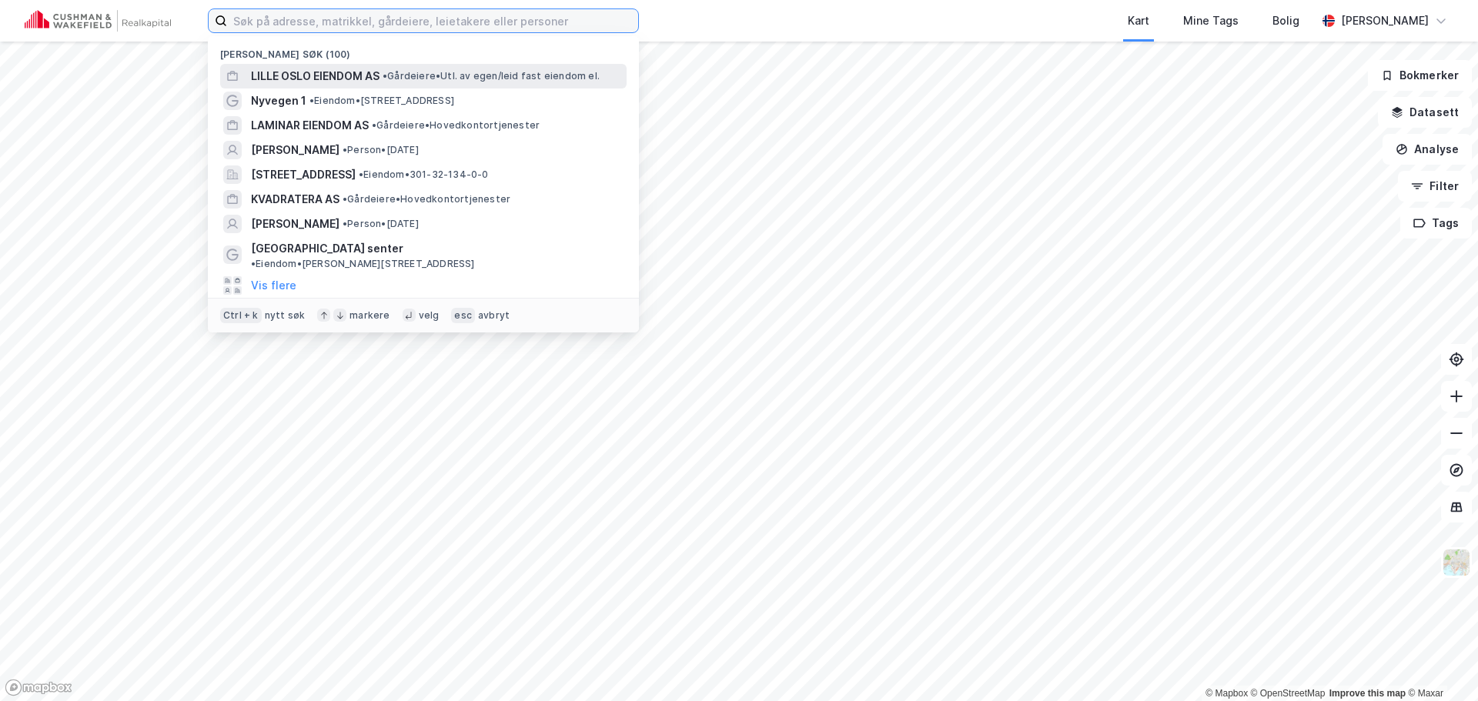  Describe the element at coordinates (38, 687) in the screenshot. I see `a: Mapbox homepage` at that location.